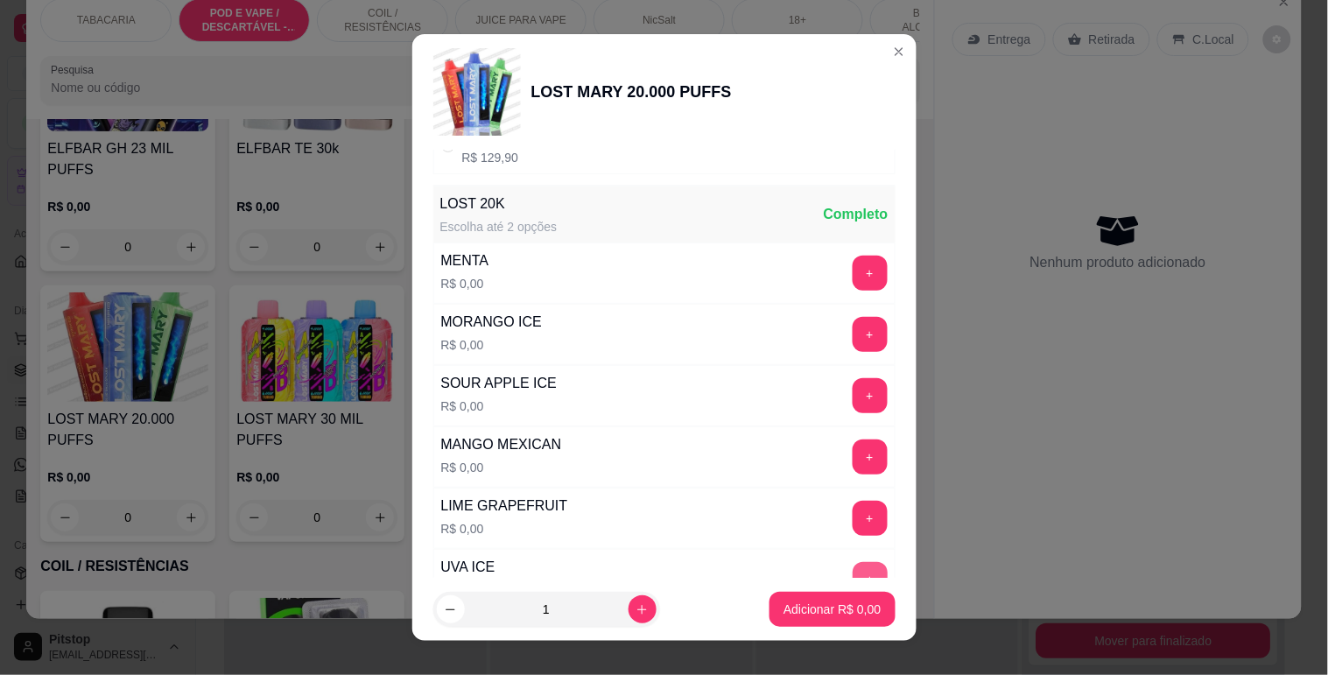 The width and height of the screenshot is (1328, 675). What do you see at coordinates (832, 609) in the screenshot?
I see `button: Adicionar R$ 0,00` at bounding box center [832, 609].